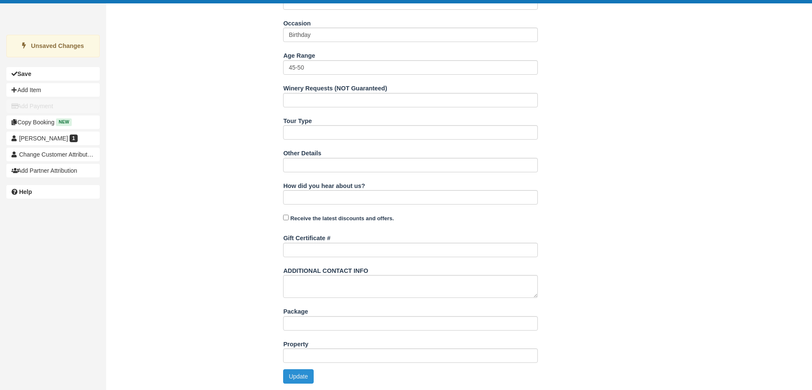  I want to click on label: How did you hear about us?, so click(324, 185).